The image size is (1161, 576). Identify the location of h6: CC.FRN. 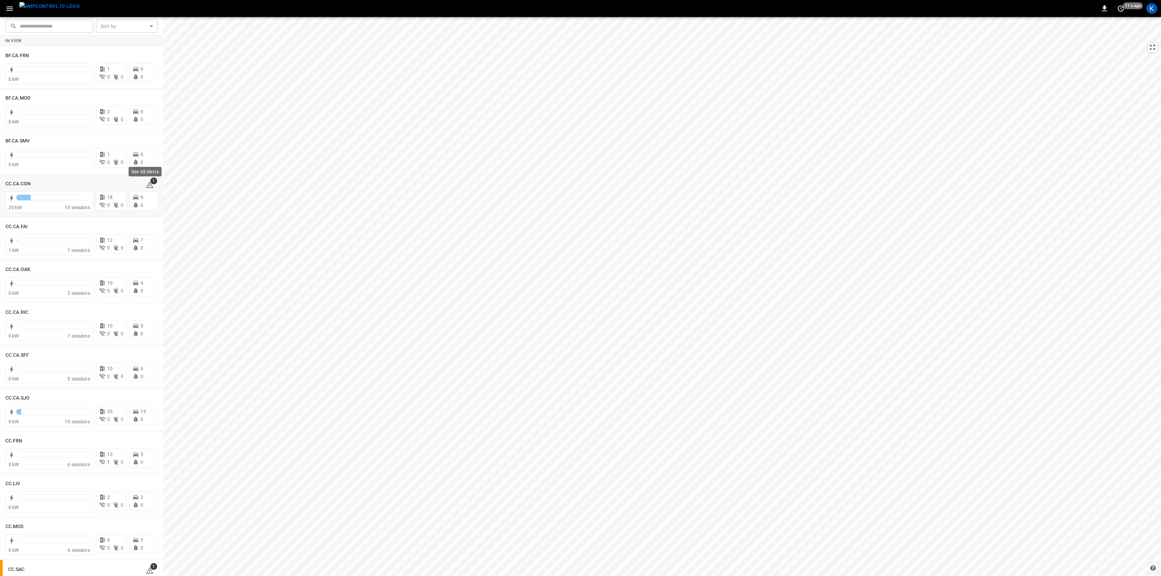
(14, 441).